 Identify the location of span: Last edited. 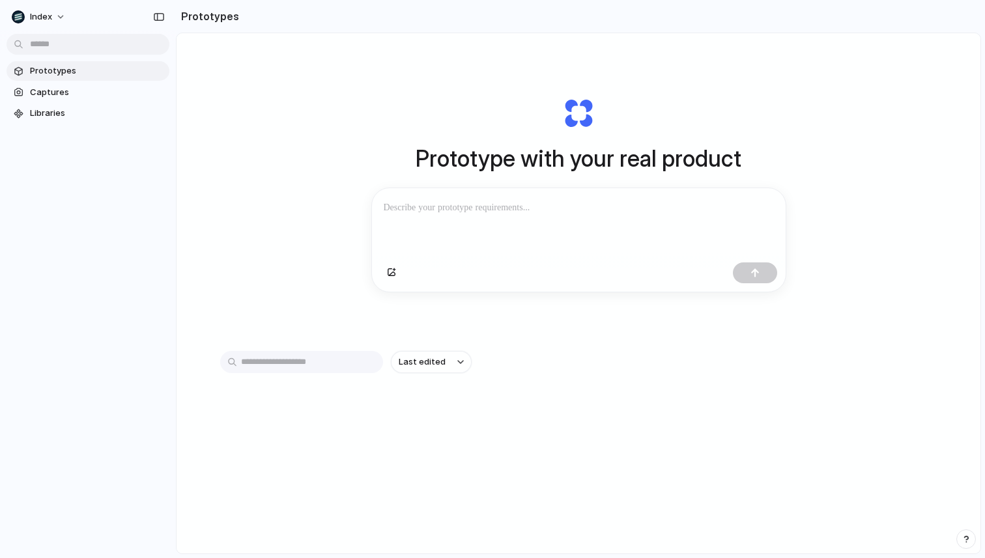
(422, 362).